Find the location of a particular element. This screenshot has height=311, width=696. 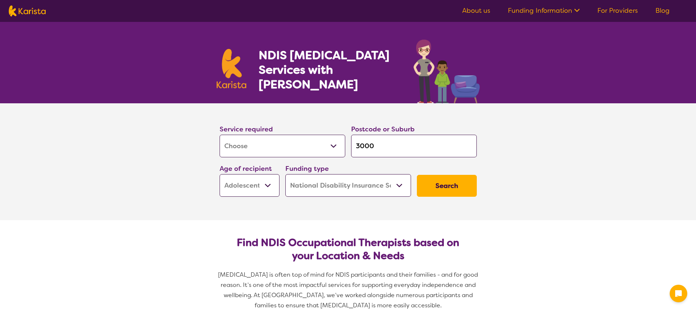

label: Postcode or Suburb is located at coordinates (383, 129).